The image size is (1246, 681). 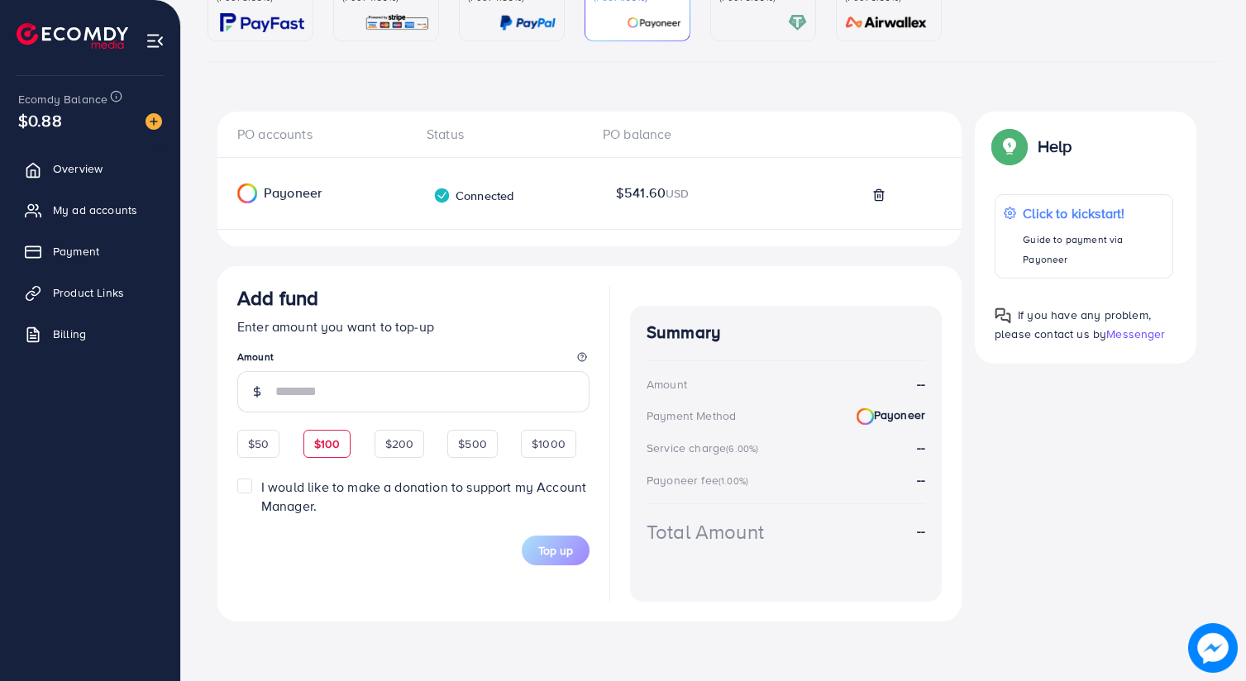 I want to click on a: My ad accounts, so click(x=90, y=210).